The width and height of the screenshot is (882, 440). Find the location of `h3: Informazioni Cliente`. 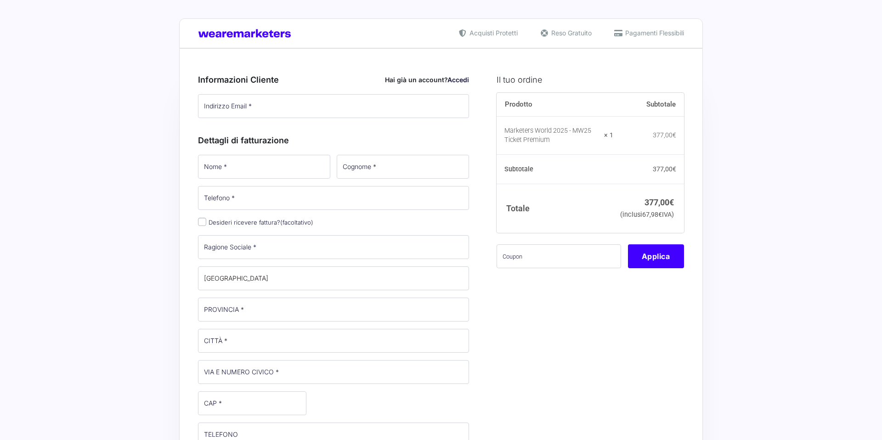

h3: Informazioni Cliente is located at coordinates (333, 79).